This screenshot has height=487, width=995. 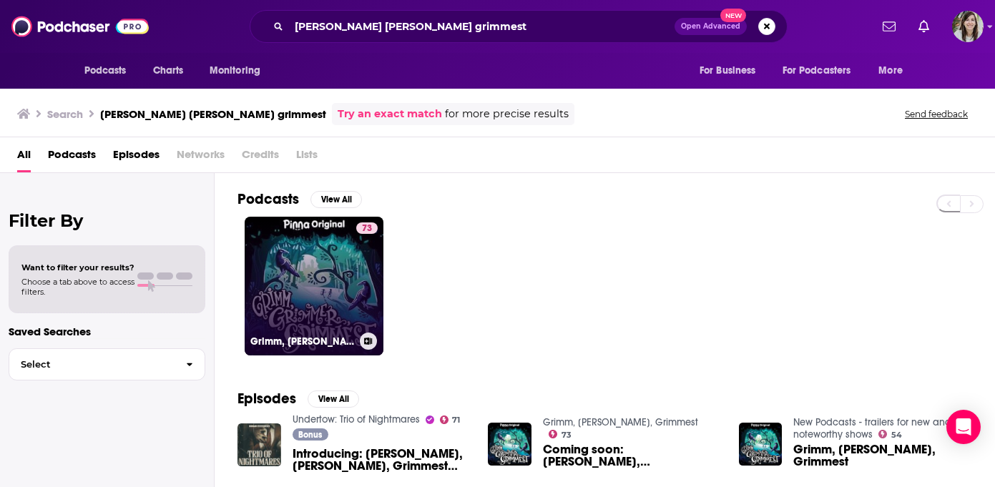 I want to click on span: 54, so click(x=896, y=435).